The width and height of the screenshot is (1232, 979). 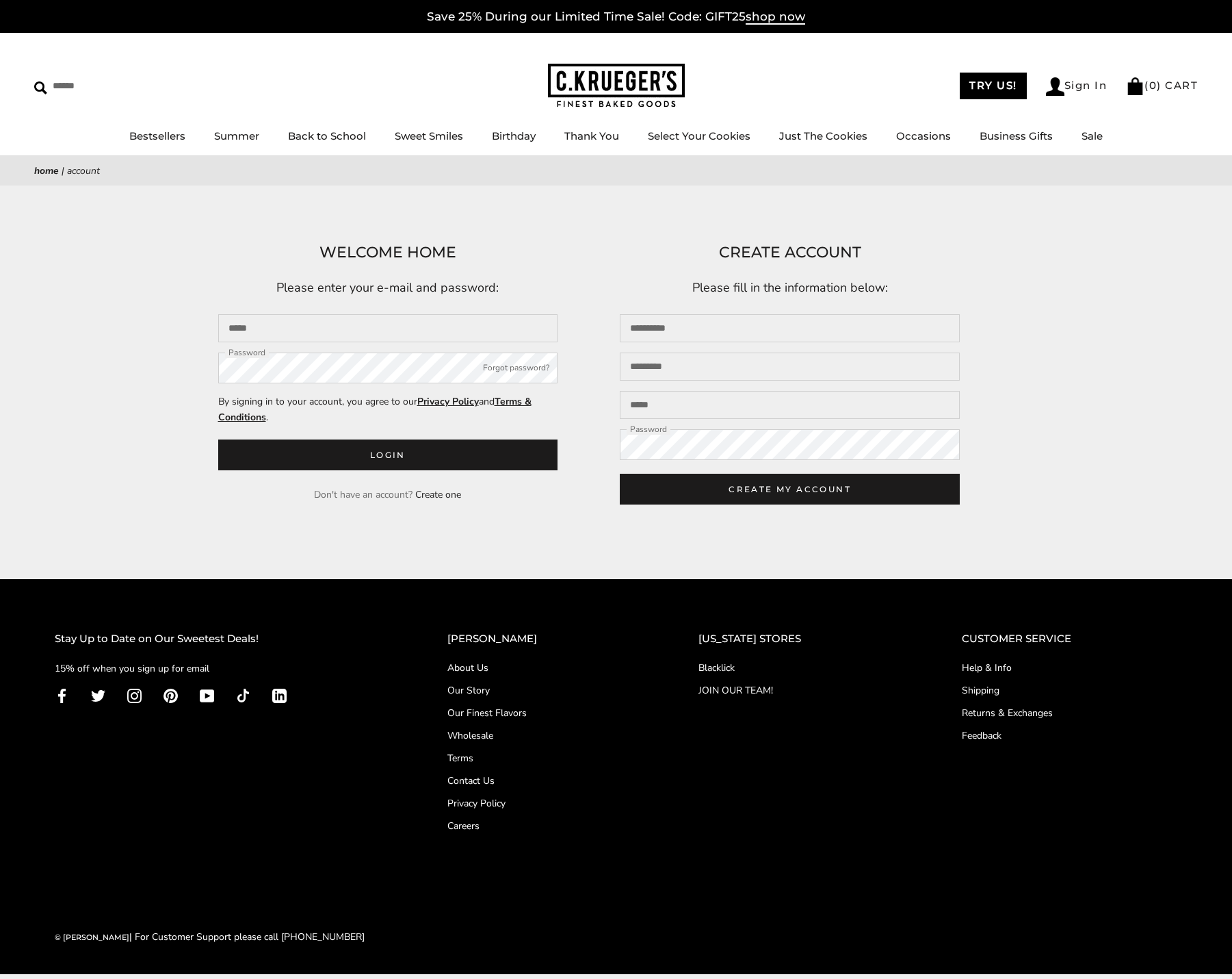 I want to click on a: Instagram, so click(x=134, y=695).